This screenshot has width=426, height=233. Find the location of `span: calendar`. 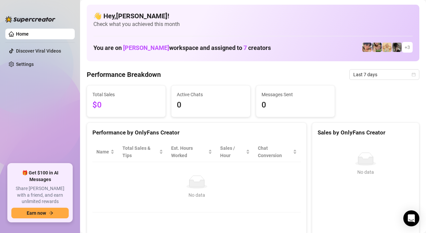

span: calendar is located at coordinates (413, 75).